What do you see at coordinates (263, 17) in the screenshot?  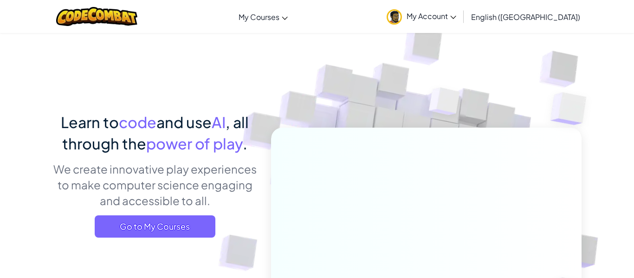 I see `a: My Courses` at bounding box center [263, 17].